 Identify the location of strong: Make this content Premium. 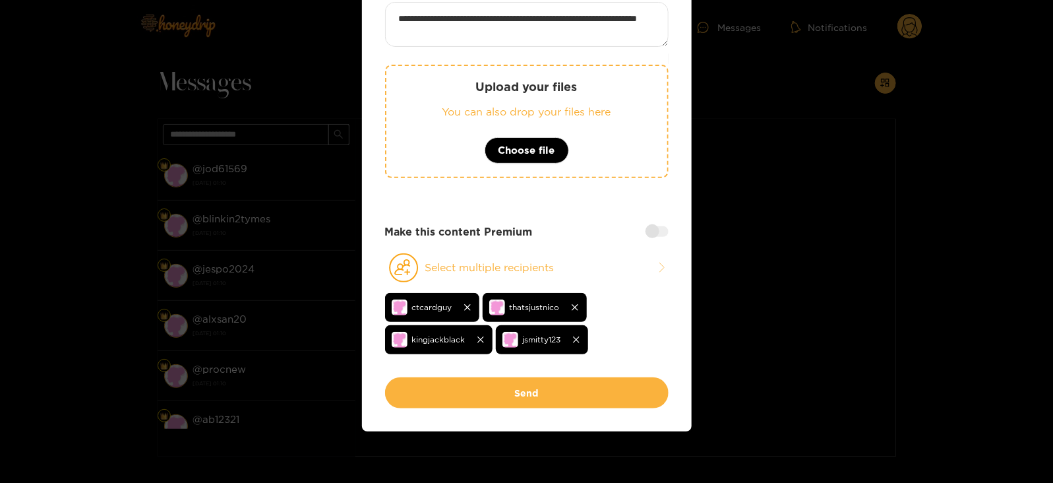
(459, 231).